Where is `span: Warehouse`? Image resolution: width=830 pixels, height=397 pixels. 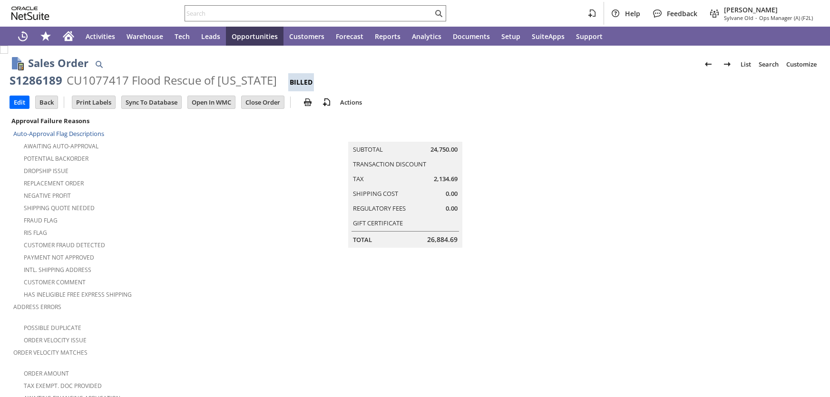 span: Warehouse is located at coordinates (145, 36).